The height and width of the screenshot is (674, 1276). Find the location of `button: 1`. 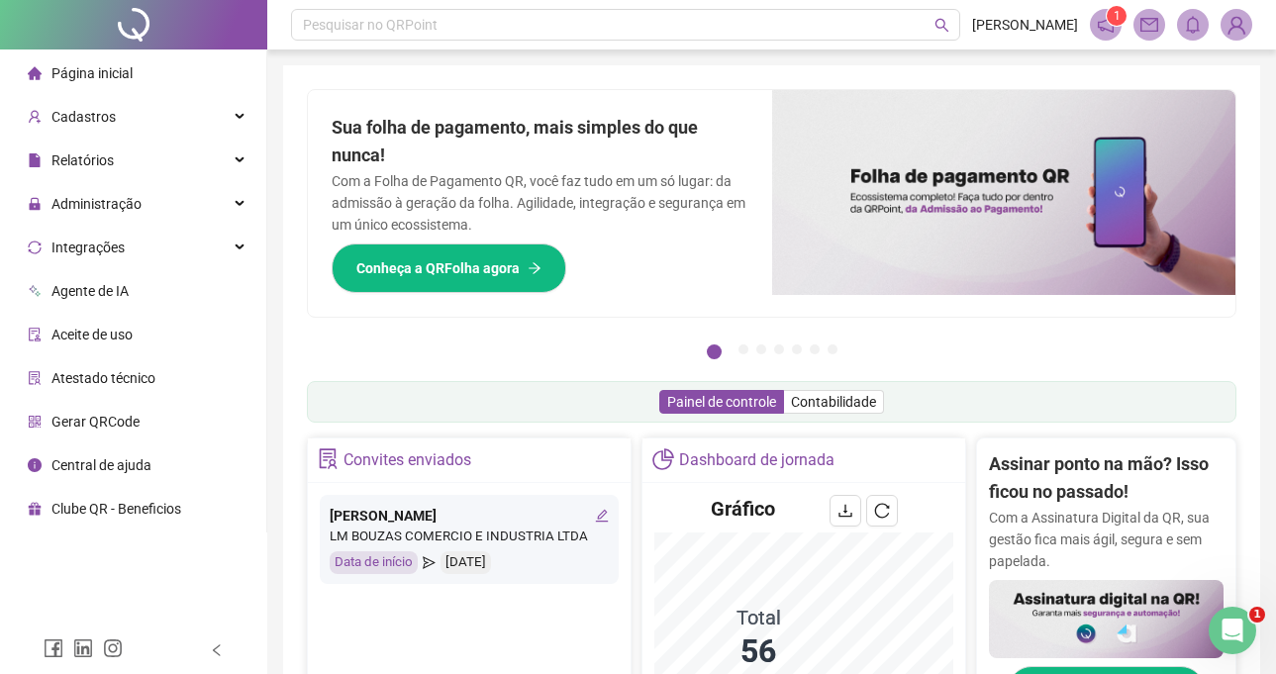

button: 1 is located at coordinates (714, 351).